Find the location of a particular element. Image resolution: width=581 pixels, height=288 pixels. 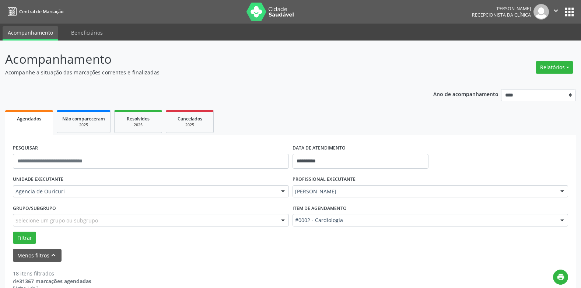

a: Central de Marcação is located at coordinates (34, 11).